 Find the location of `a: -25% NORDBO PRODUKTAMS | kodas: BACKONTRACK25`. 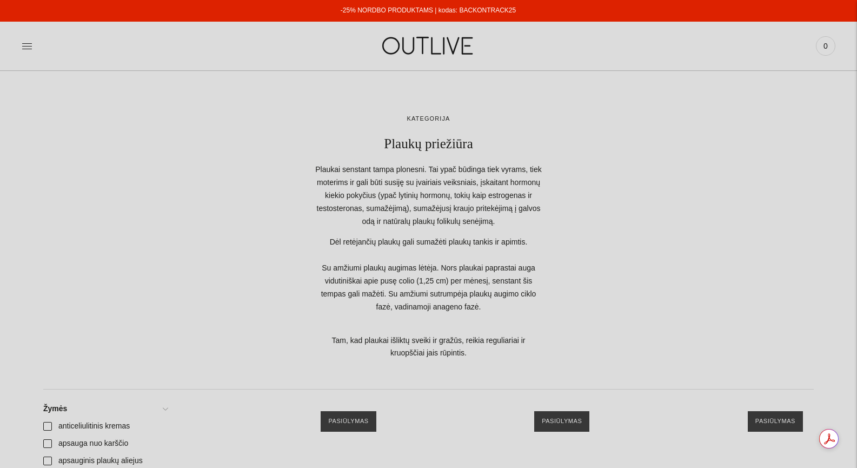

a: -25% NORDBO PRODUKTAMS | kodas: BACKONTRACK25 is located at coordinates (428, 10).